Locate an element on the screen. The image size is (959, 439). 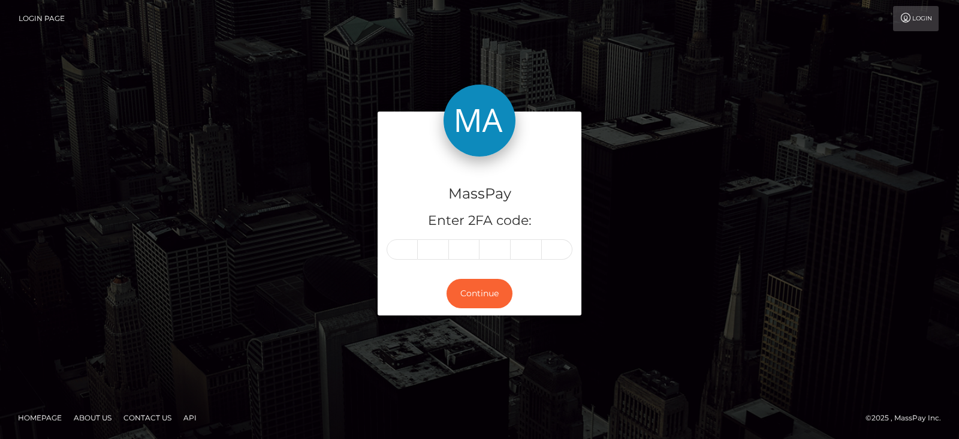
a: Homepage is located at coordinates (40, 417).